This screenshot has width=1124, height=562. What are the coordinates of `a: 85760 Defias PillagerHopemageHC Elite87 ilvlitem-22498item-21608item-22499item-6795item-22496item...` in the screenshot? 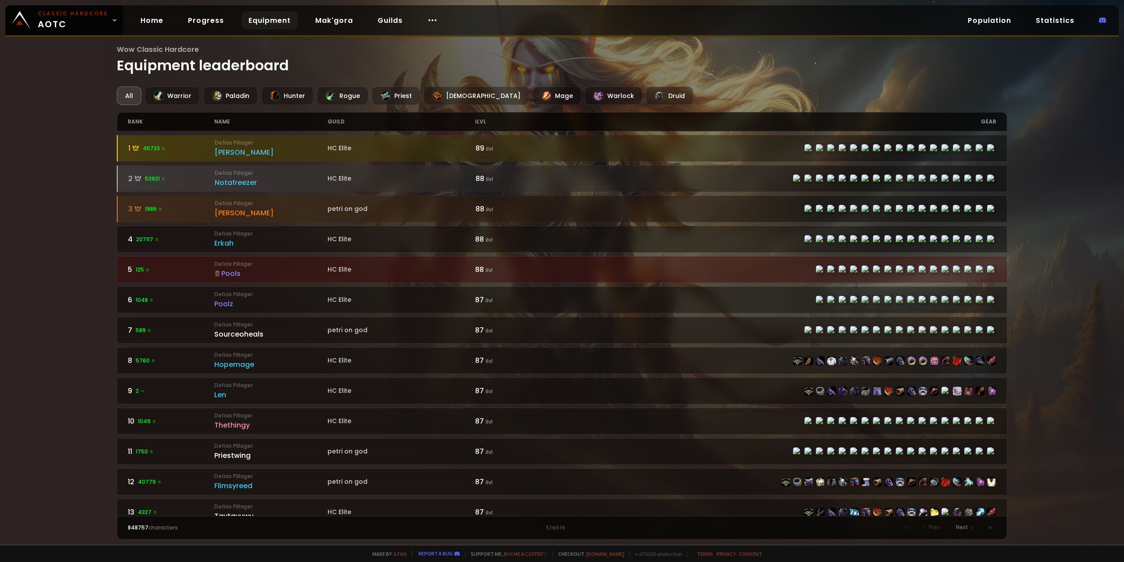 It's located at (562, 360).